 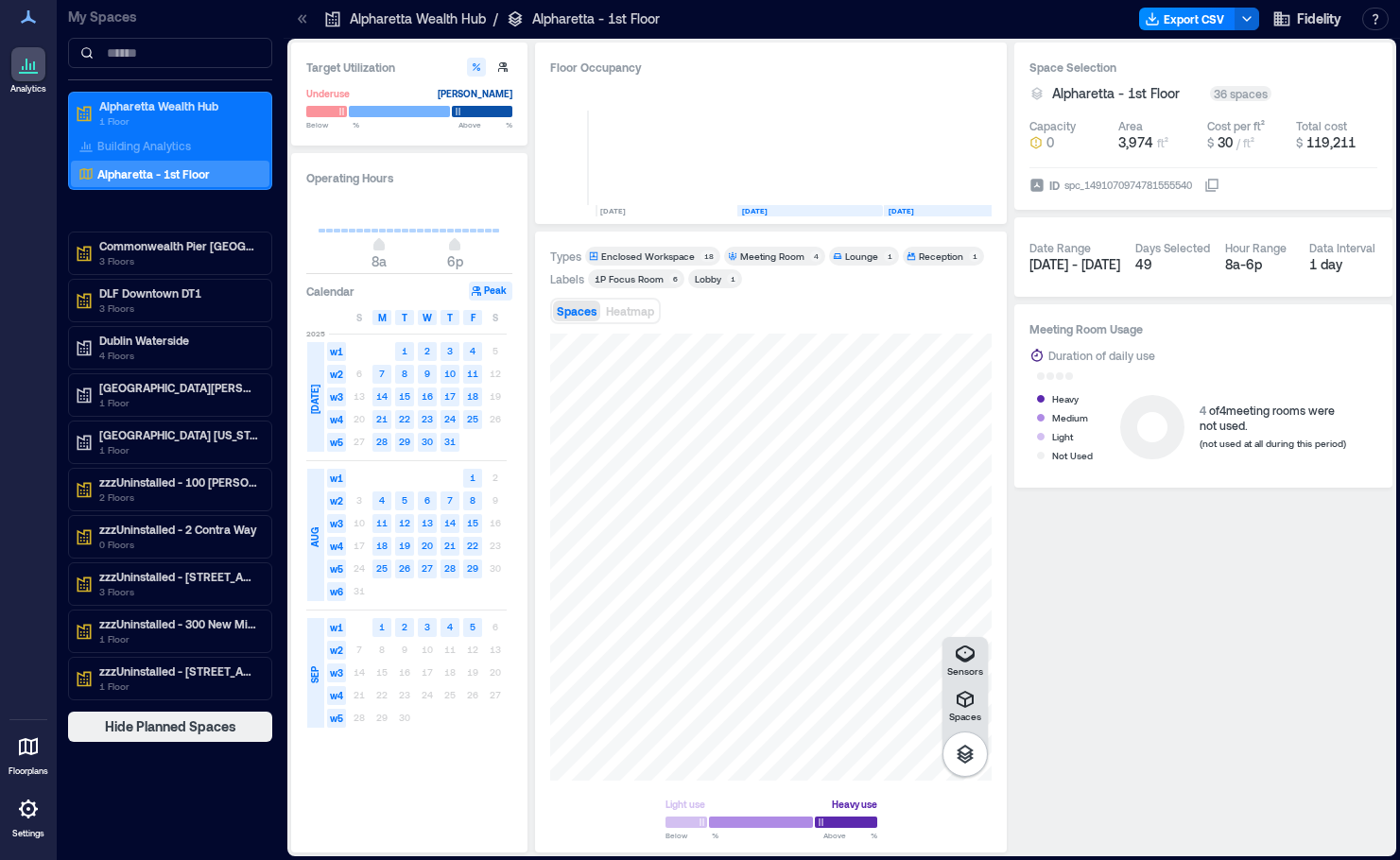 What do you see at coordinates (405, 500) in the screenshot?
I see `text: 5` at bounding box center [405, 500].